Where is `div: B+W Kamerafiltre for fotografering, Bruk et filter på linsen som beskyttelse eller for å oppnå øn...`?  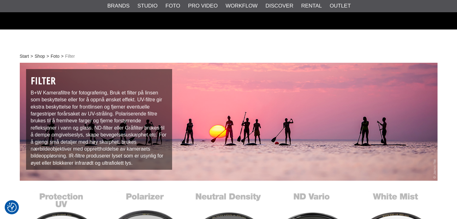 div: B+W Kamerafiltre for fotografering, Bruk et filter på linsen som beskyttelse eller for å oppnå øn... is located at coordinates (99, 119).